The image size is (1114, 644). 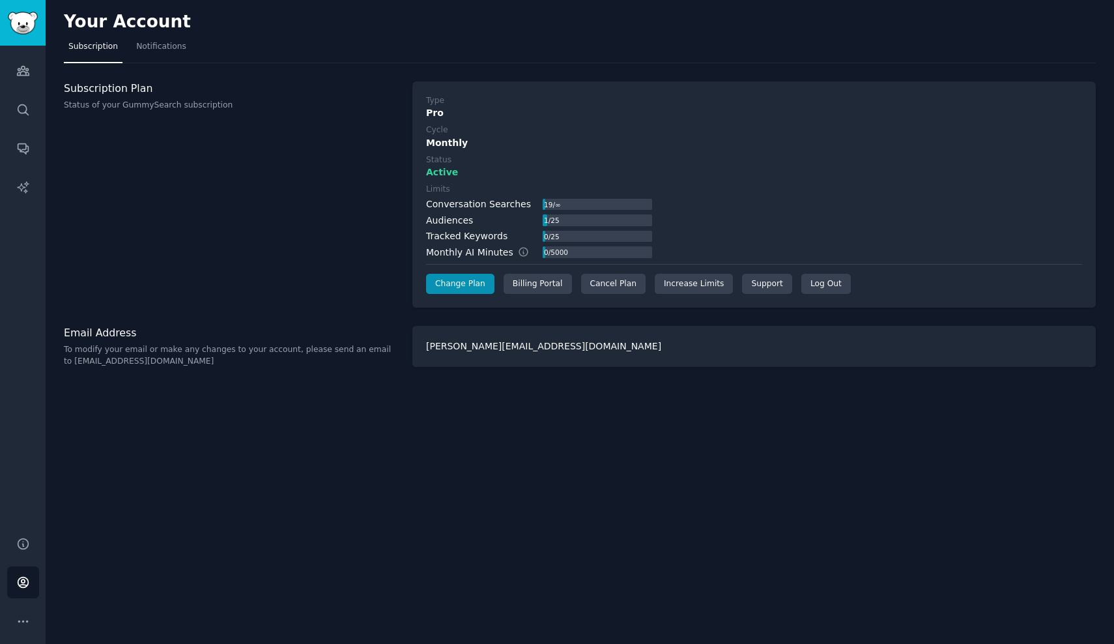 I want to click on span: Subscription, so click(x=93, y=47).